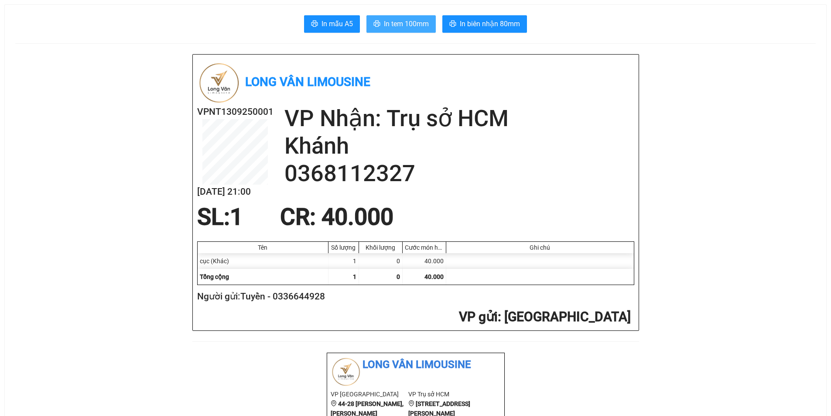 This screenshot has width=831, height=416. Describe the element at coordinates (308, 82) in the screenshot. I see `b: Long Vân Limousine` at that location.